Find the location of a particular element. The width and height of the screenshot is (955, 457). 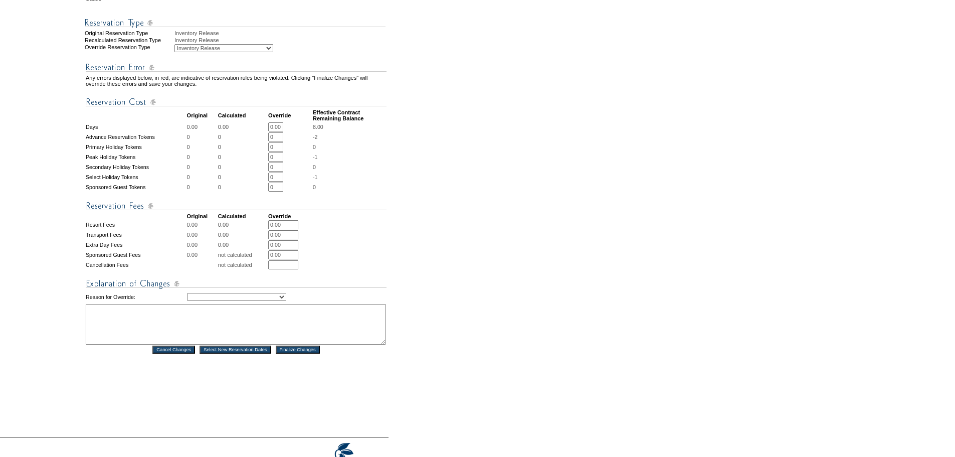

div: Recalculated Reservation Type is located at coordinates (129, 40).